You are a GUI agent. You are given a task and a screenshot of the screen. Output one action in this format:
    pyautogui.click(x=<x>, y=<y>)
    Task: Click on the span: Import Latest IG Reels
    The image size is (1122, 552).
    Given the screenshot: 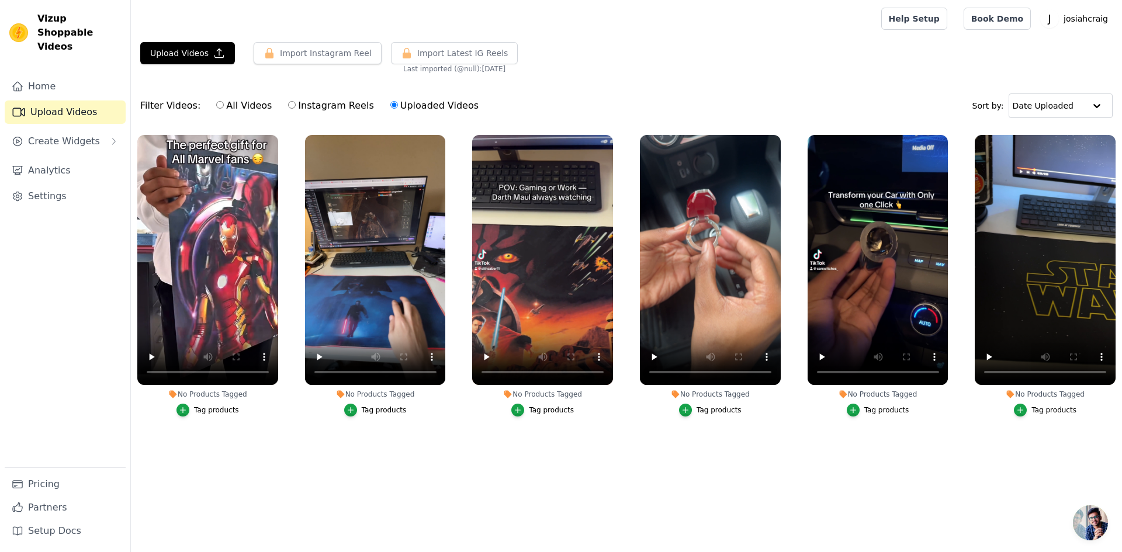 What is the action you would take?
    pyautogui.click(x=463, y=53)
    